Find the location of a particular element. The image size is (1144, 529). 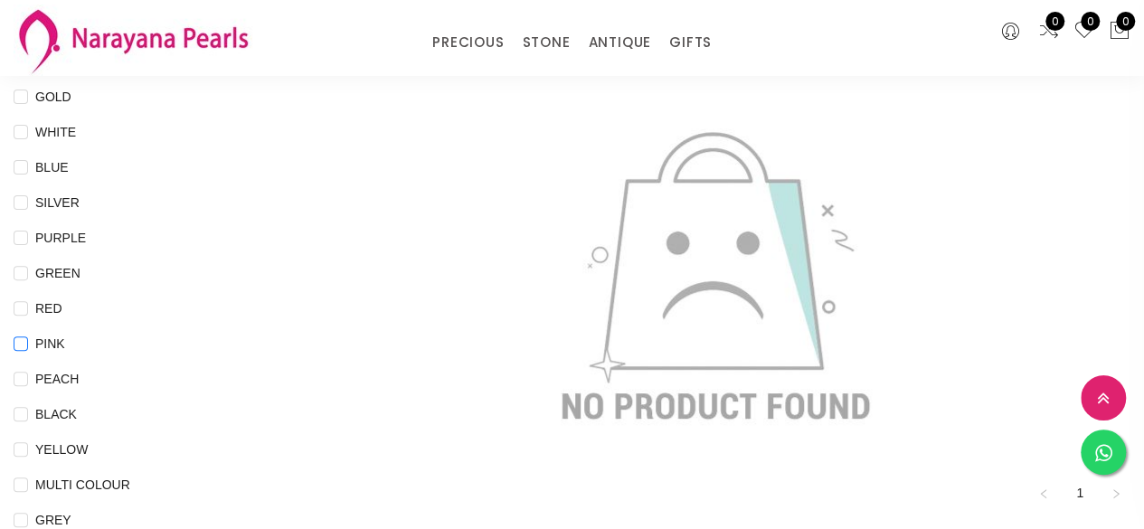

li: Next Page is located at coordinates (1116, 493).